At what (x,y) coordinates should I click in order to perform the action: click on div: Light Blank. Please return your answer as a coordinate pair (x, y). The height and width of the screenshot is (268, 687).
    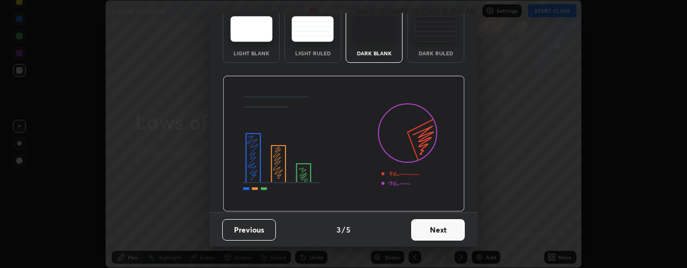
    Looking at the image, I should click on (251, 53).